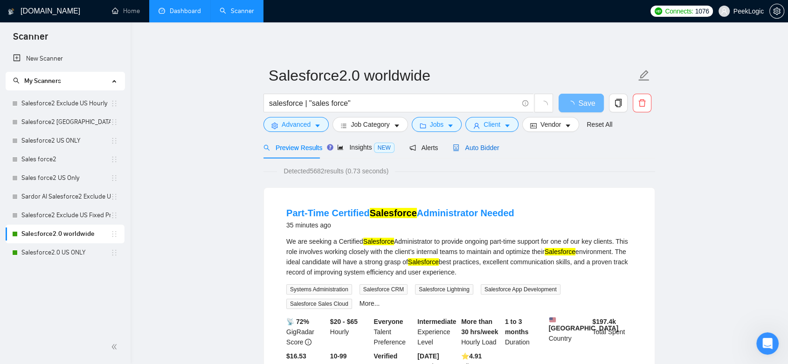  What do you see at coordinates (344, 322) in the screenshot?
I see `b: $20 - $65` at bounding box center [344, 322].